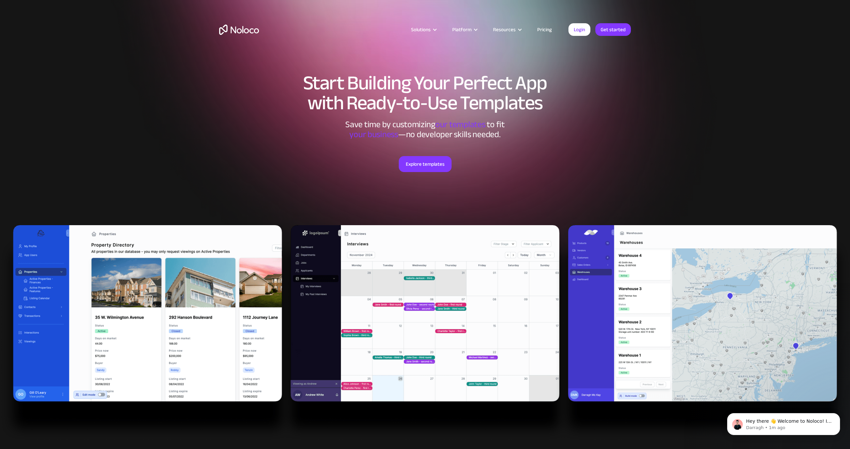 Image resolution: width=850 pixels, height=449 pixels. What do you see at coordinates (239, 30) in the screenshot?
I see `a: home` at bounding box center [239, 30].